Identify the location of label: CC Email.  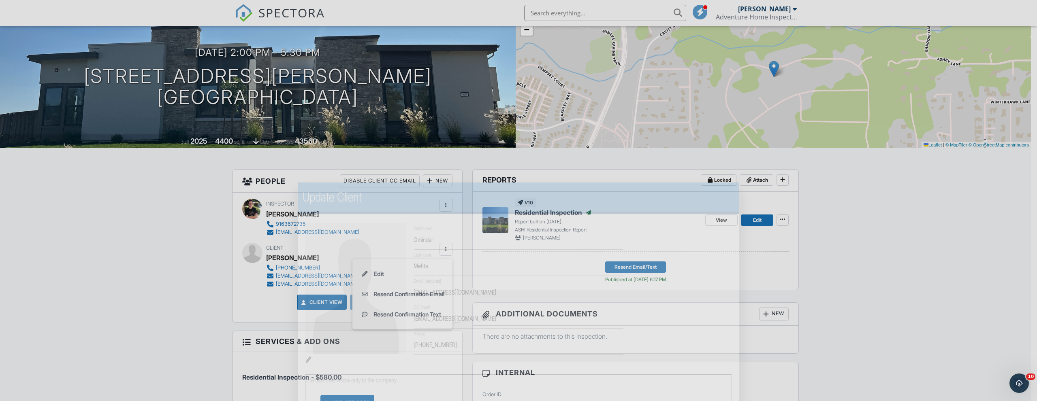
(422, 308).